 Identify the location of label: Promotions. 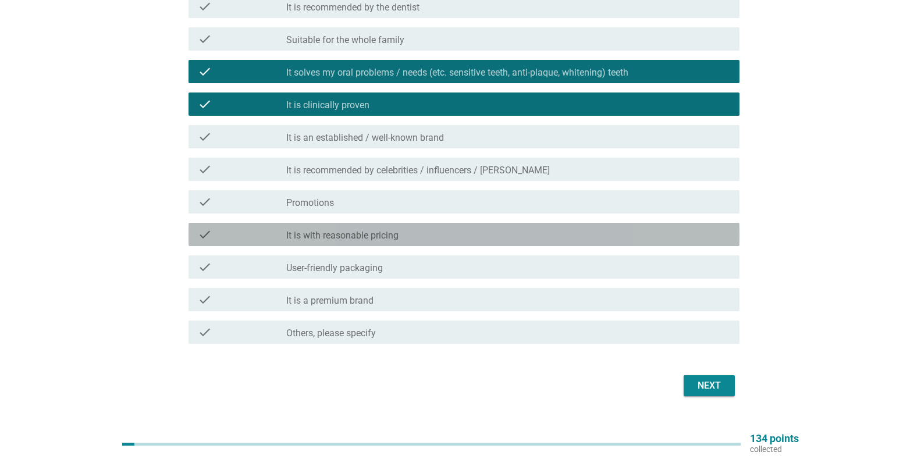
(310, 203).